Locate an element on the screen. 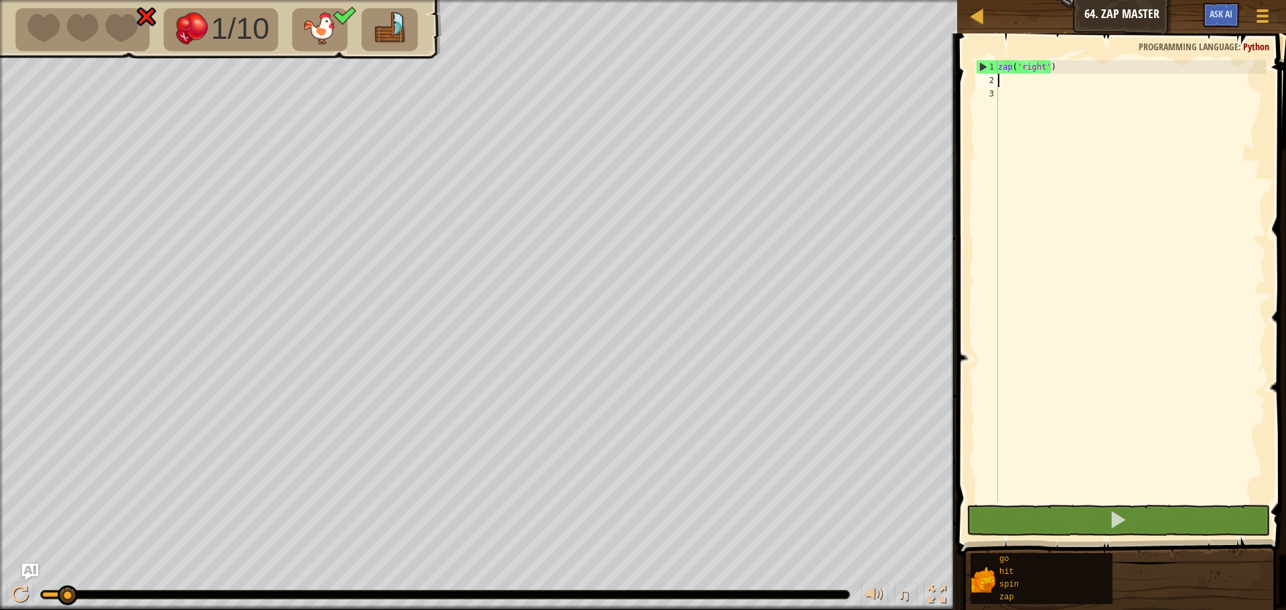 The image size is (1286, 610). img: portrait.png is located at coordinates (983, 580).